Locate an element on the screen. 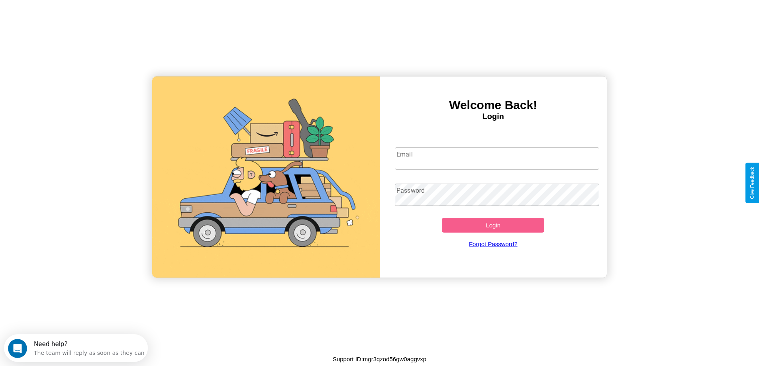  div: Give Feedback is located at coordinates (752, 183).